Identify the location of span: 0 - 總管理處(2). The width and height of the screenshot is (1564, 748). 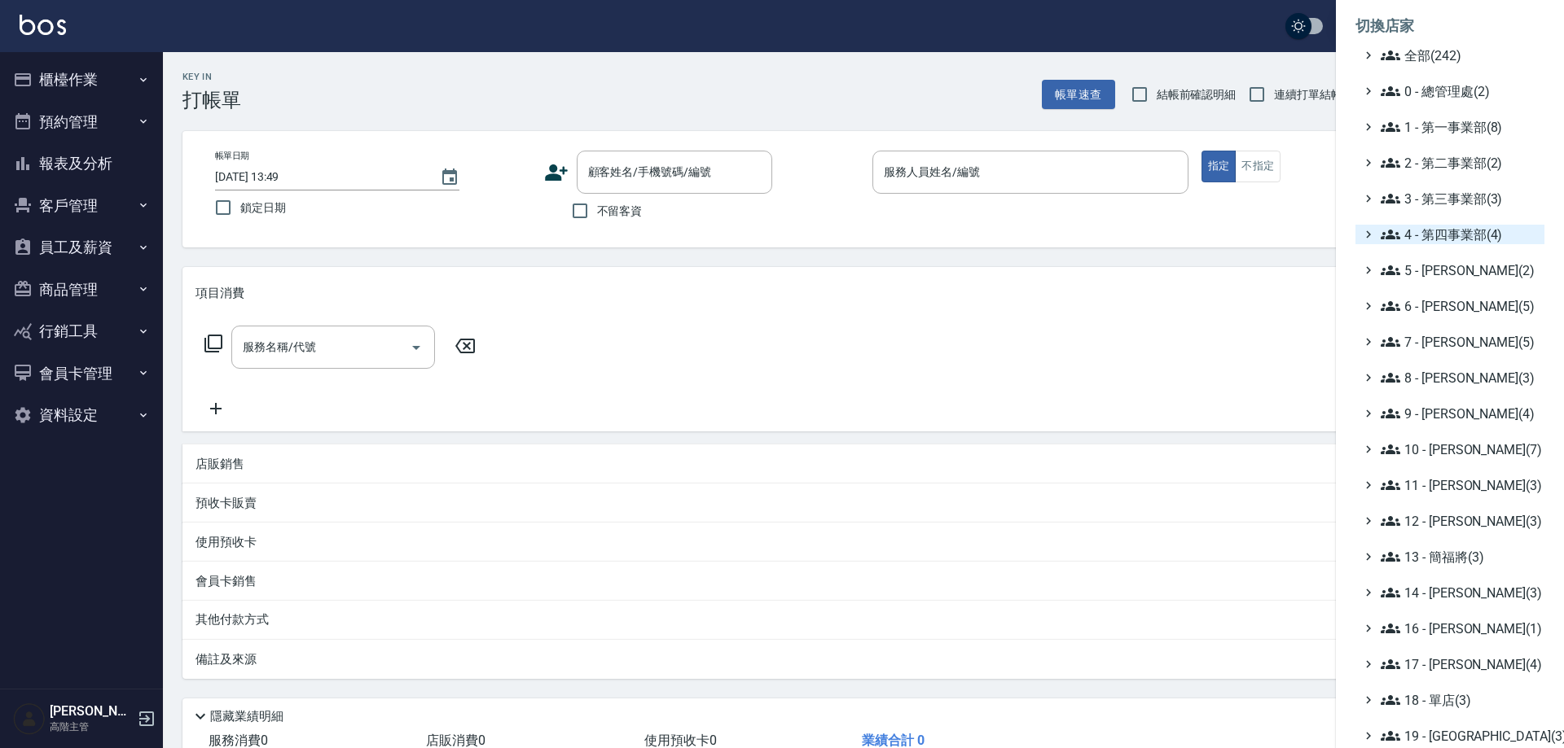
(1459, 91).